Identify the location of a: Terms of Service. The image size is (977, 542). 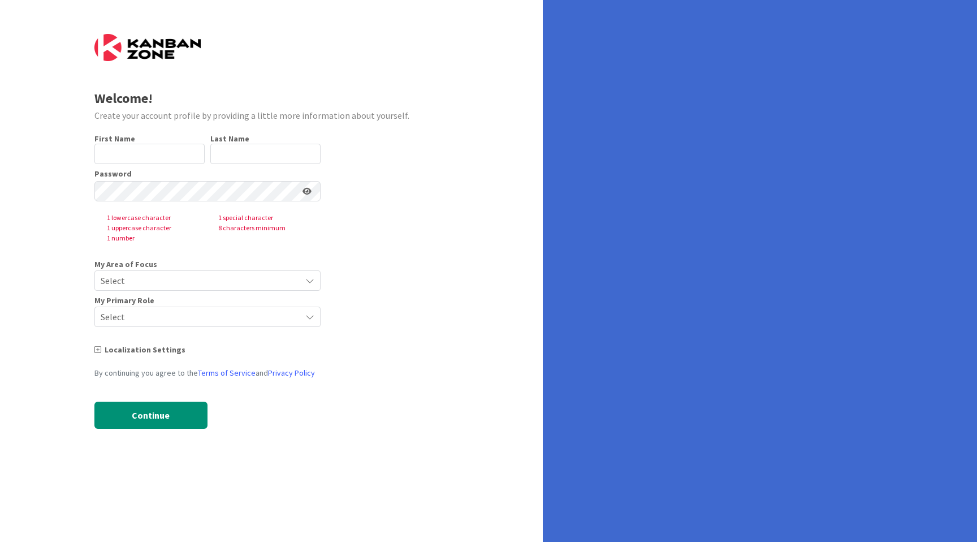
(227, 373).